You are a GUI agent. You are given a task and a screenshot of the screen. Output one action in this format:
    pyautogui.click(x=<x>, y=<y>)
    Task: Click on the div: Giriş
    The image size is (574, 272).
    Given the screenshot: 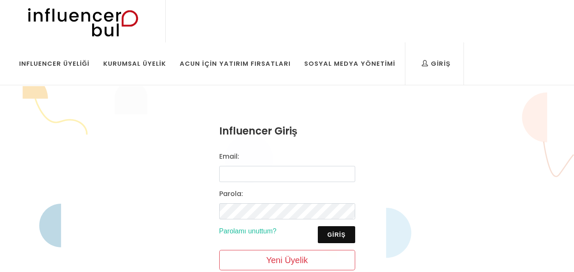 What is the action you would take?
    pyautogui.click(x=436, y=64)
    